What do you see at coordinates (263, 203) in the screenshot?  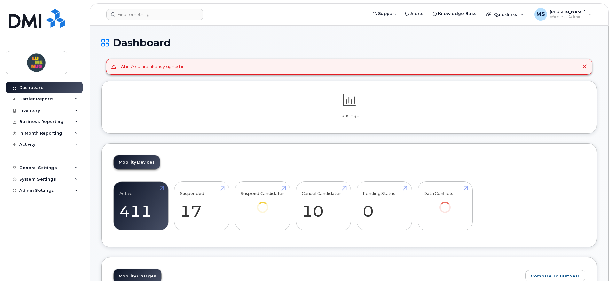 I see `a: Suspend Candidates` at bounding box center [263, 203].